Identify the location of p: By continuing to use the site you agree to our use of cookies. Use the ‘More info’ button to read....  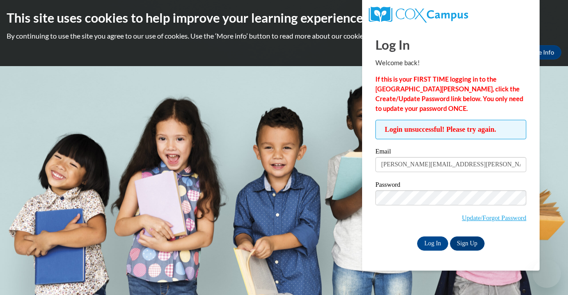
(284, 36).